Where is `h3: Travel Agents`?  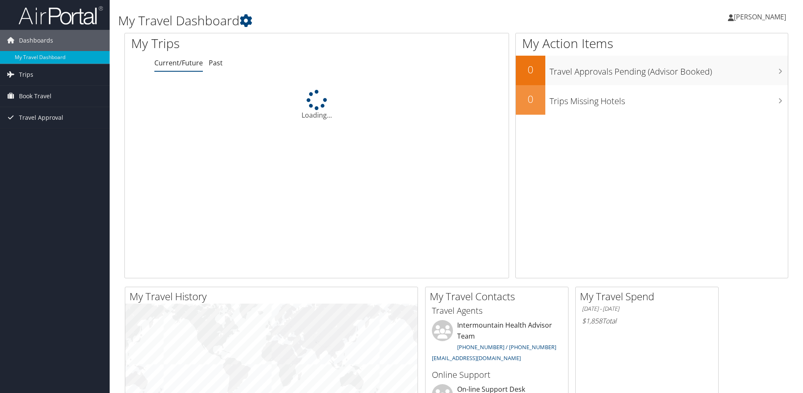
h3: Travel Agents is located at coordinates (497, 311).